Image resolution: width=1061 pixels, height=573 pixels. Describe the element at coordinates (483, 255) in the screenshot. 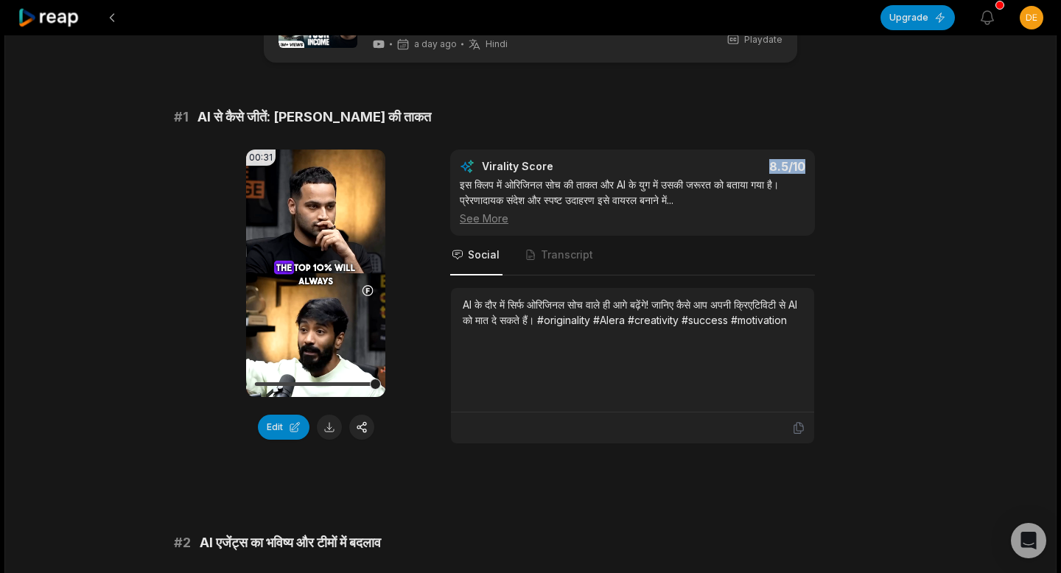

I see `span: Social` at that location.